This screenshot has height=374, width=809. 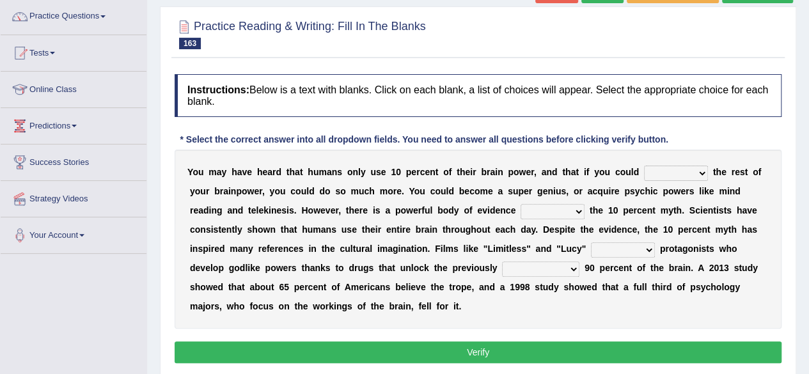 What do you see at coordinates (300, 33) in the screenshot?
I see `h2: Practice Reading & Writing: Fill In The Blanks` at bounding box center [300, 33].